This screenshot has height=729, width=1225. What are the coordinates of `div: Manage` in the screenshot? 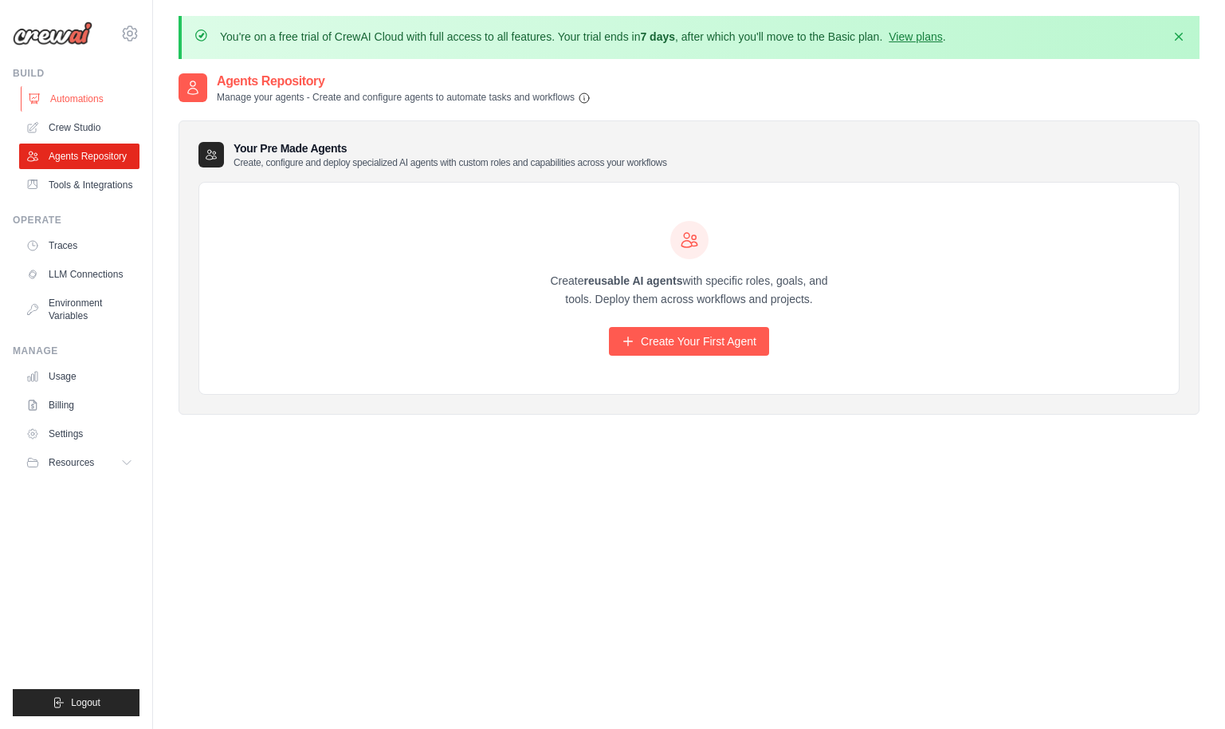 It's located at (76, 351).